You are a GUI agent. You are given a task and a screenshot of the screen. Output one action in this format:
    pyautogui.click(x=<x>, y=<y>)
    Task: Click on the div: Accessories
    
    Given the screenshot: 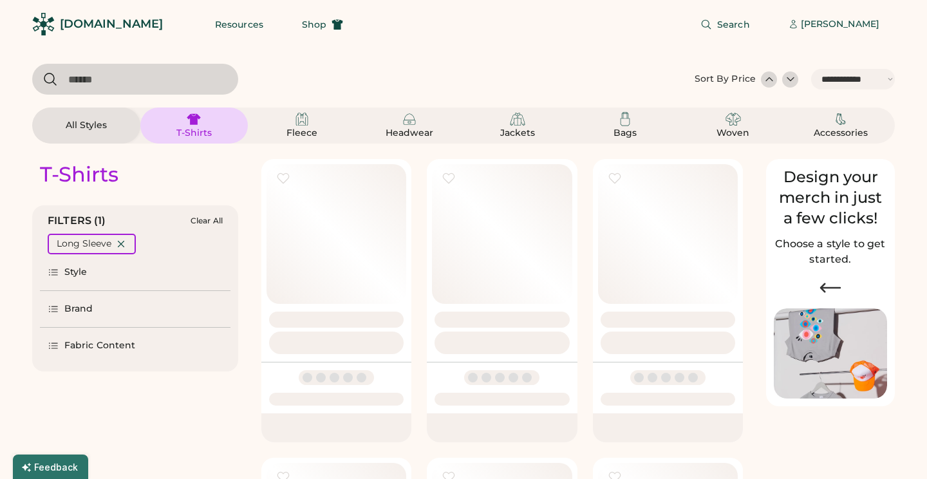 What is the action you would take?
    pyautogui.click(x=841, y=133)
    